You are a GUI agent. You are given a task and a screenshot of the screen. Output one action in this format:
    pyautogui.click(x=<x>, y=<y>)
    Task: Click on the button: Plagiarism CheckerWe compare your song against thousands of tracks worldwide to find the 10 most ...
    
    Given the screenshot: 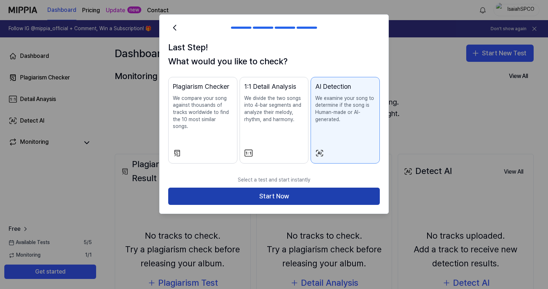 What is the action you would take?
    pyautogui.click(x=203, y=120)
    